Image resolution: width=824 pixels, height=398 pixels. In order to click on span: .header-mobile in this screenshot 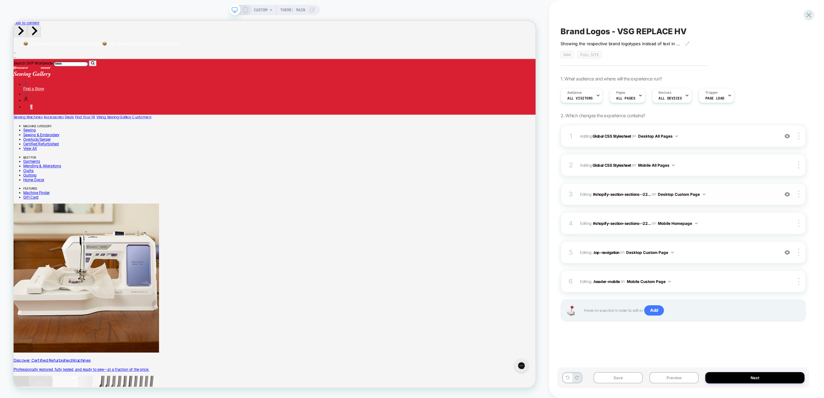, I will do `click(606, 281)`.